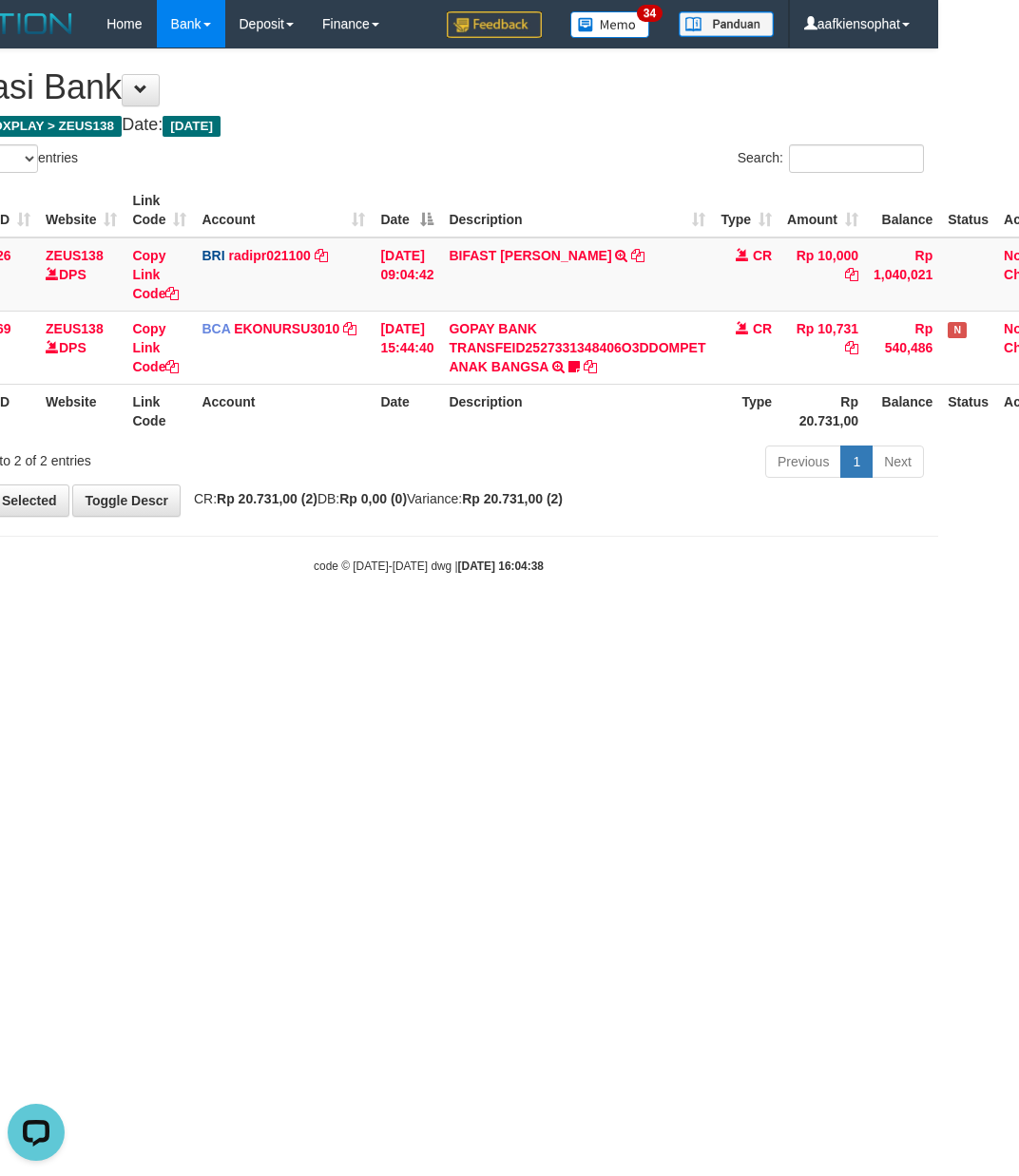 The height and width of the screenshot is (1176, 1019). What do you see at coordinates (577, 210) in the screenshot?
I see `th: Description: activate to sort column ascending` at bounding box center [577, 210].